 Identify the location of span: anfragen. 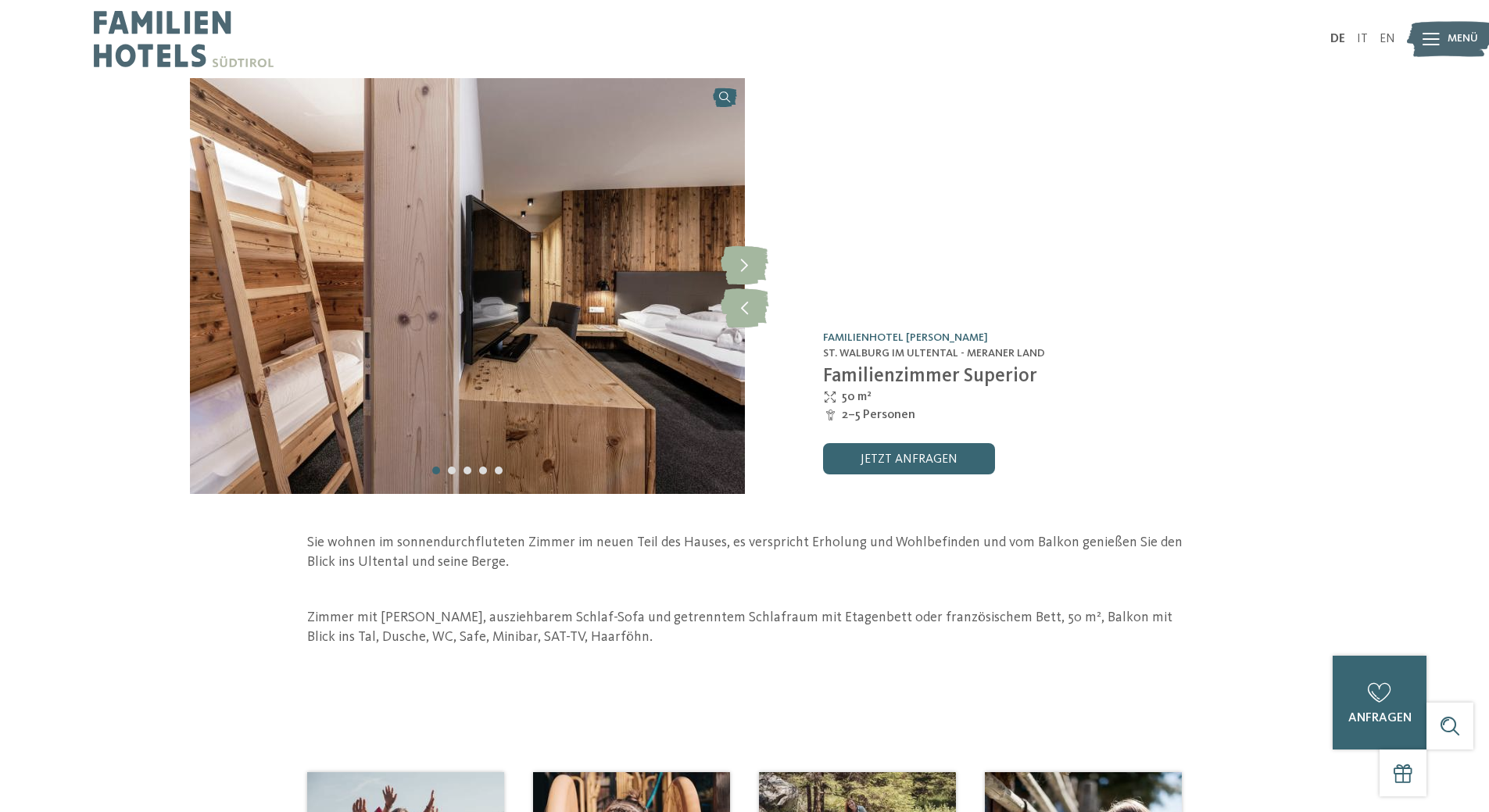
(1380, 718).